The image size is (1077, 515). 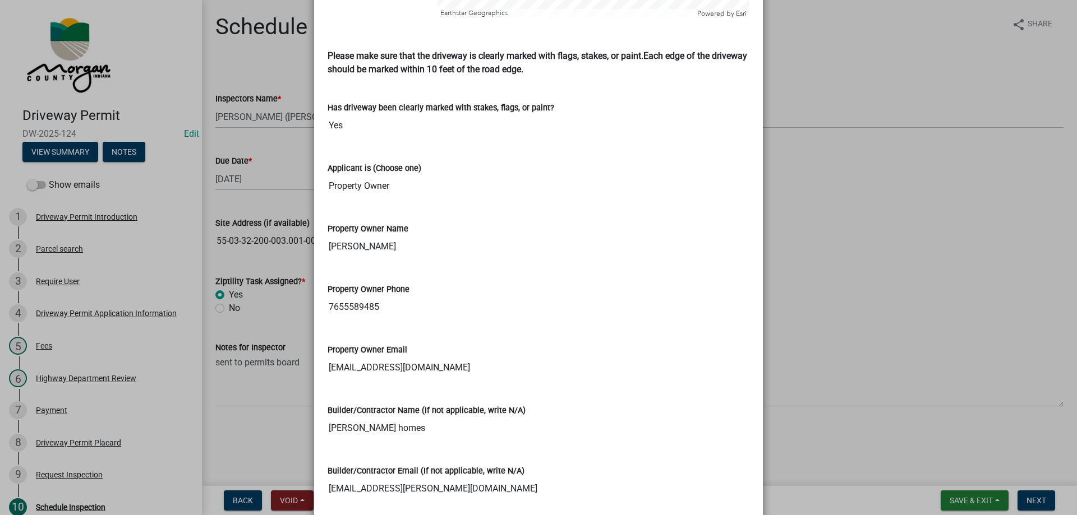 What do you see at coordinates (537, 62) in the screenshot?
I see `strong: Please make sure that the driveway is clearly marked with flags, stakes, or paint.Each edge of th...` at bounding box center [537, 62].